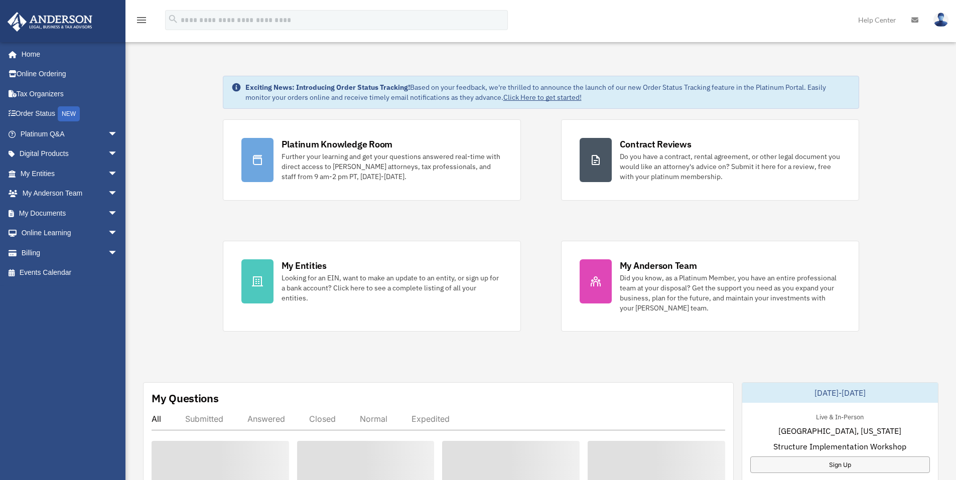 This screenshot has width=956, height=480. I want to click on a: menu, so click(142, 22).